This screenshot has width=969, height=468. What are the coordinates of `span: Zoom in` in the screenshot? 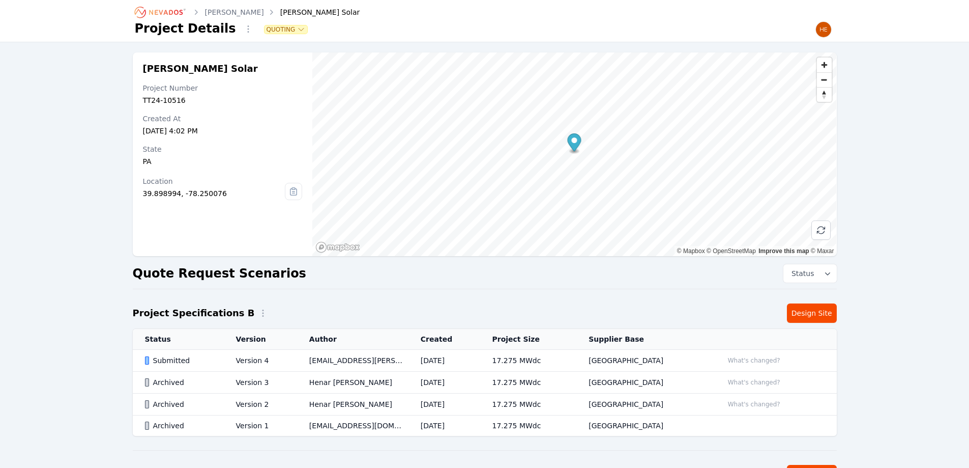 It's located at (824, 65).